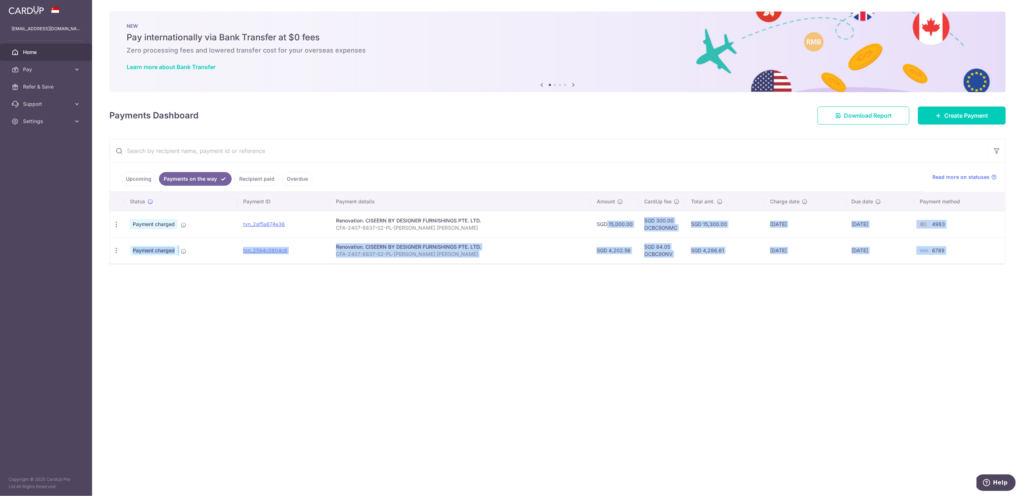 The height and width of the screenshot is (496, 1023). Describe the element at coordinates (615, 250) in the screenshot. I see `td: SGD 4,202.56` at that location.